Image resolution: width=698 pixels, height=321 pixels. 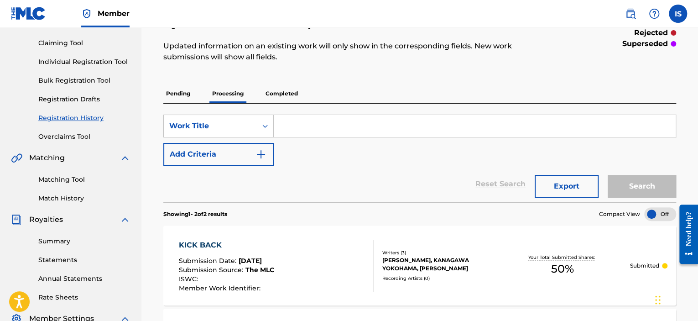 What do you see at coordinates (84, 99) in the screenshot?
I see `a: Registration Drafts` at bounding box center [84, 99].